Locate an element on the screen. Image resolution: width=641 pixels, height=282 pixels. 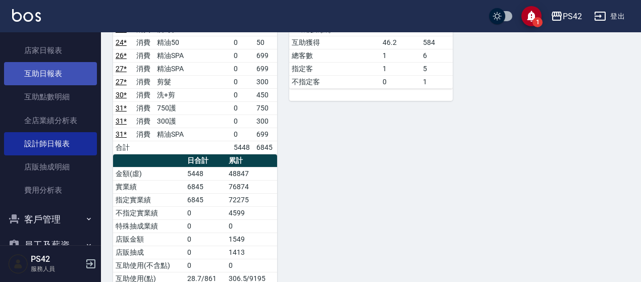
td: 4599 is located at coordinates (251, 213).